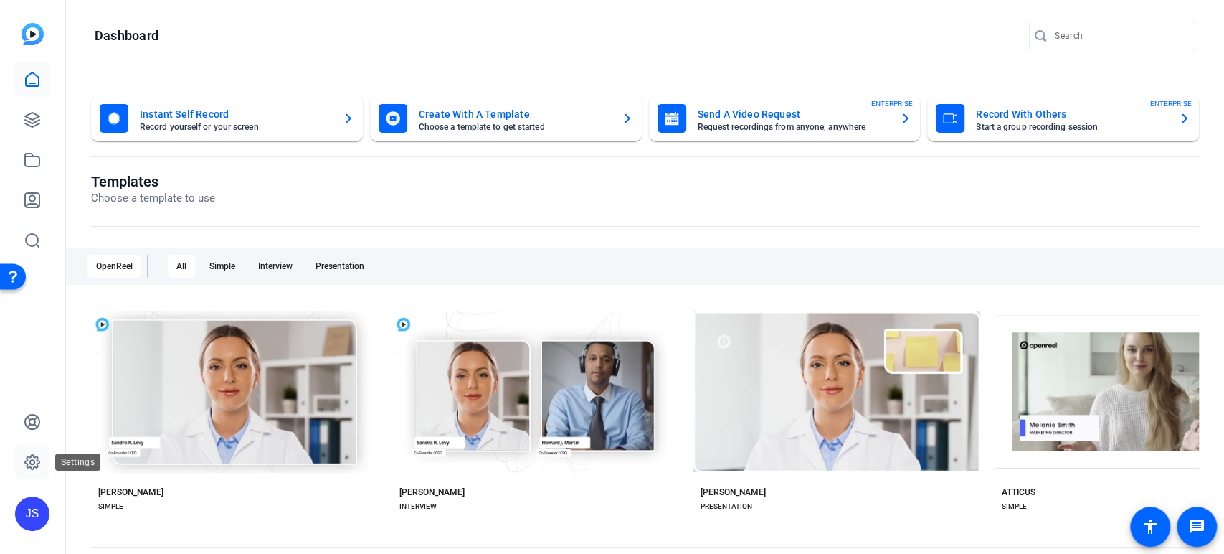 This screenshot has height=554, width=1224. Describe the element at coordinates (1072, 127) in the screenshot. I see `mat-card-subtitle: Start a group recording session` at that location.